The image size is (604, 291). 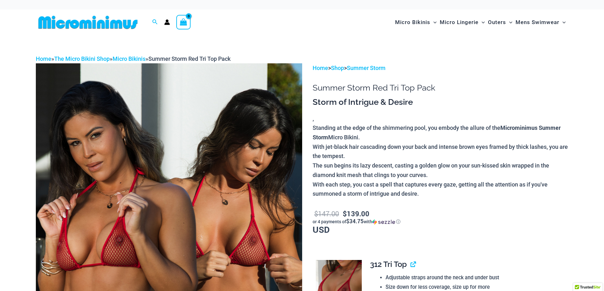 What do you see at coordinates (412, 22) in the screenshot?
I see `span: Micro Bikinis` at bounding box center [412, 22].